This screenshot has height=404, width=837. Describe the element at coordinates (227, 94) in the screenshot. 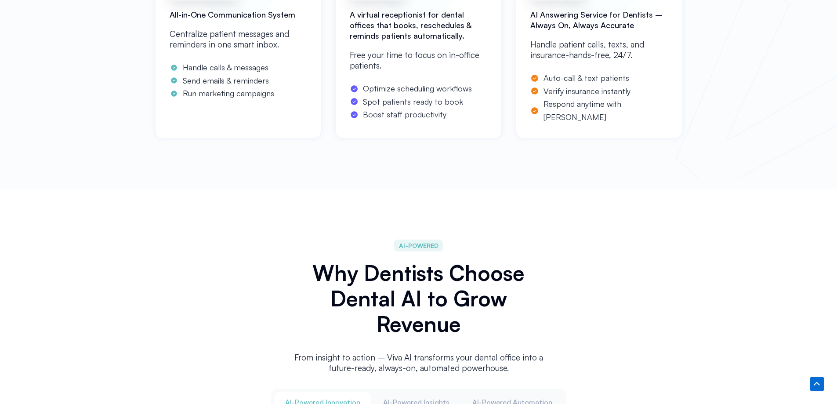

I see `span: Run marketing campaigns` at that location.